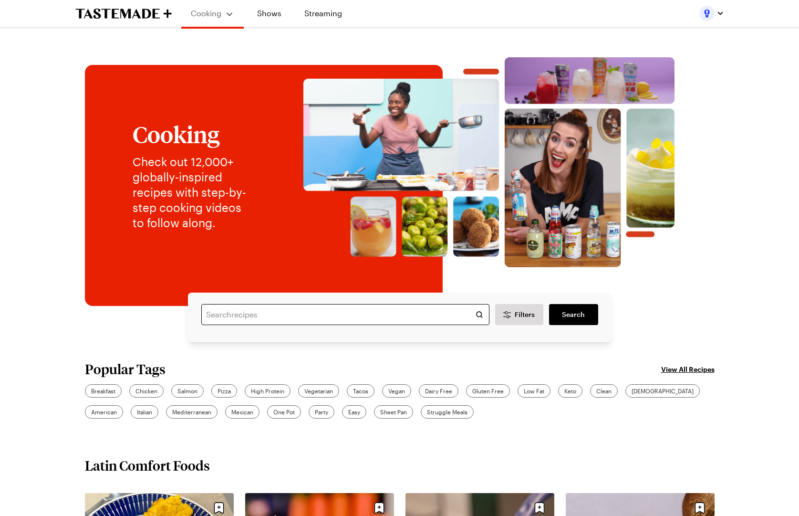 Image resolution: width=799 pixels, height=516 pixels. I want to click on a: Mediterranean, so click(192, 412).